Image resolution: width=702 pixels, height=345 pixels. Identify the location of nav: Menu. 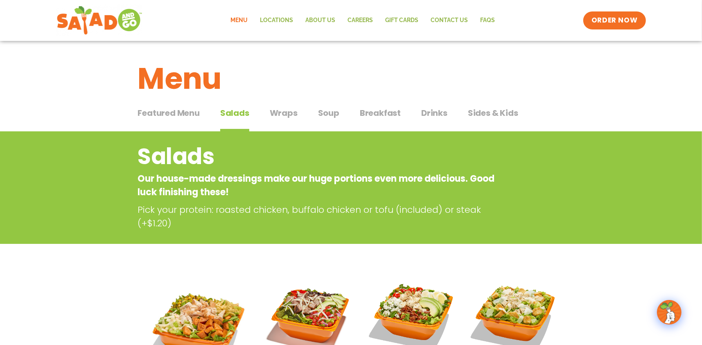
(363, 20).